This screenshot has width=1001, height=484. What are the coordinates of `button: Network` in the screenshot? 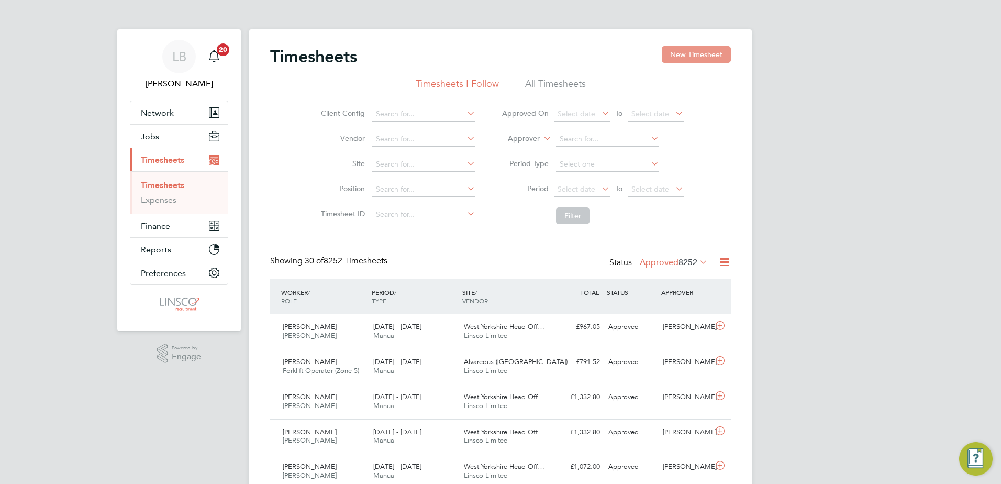 It's located at (179, 113).